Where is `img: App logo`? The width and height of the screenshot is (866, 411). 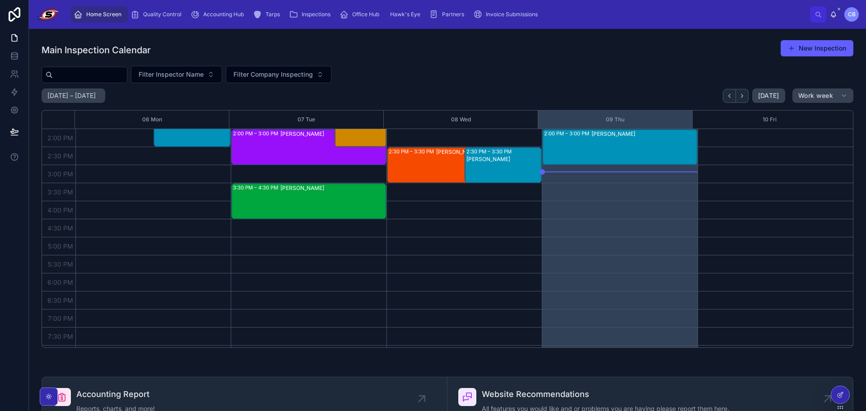
img: App logo is located at coordinates (48, 14).